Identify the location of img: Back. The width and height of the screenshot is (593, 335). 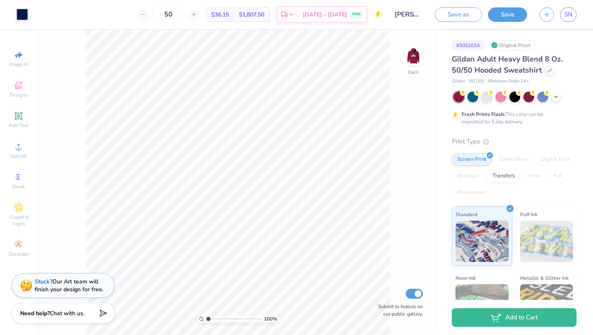
(414, 56).